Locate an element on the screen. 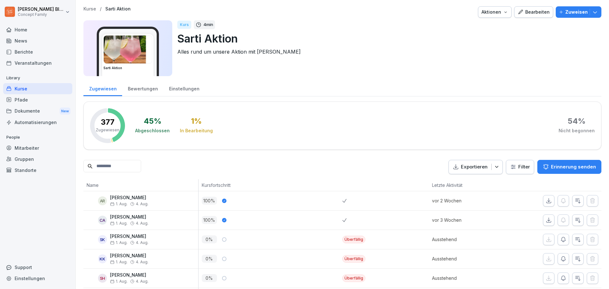 The image size is (609, 289). div: 45 % is located at coordinates (153, 121).